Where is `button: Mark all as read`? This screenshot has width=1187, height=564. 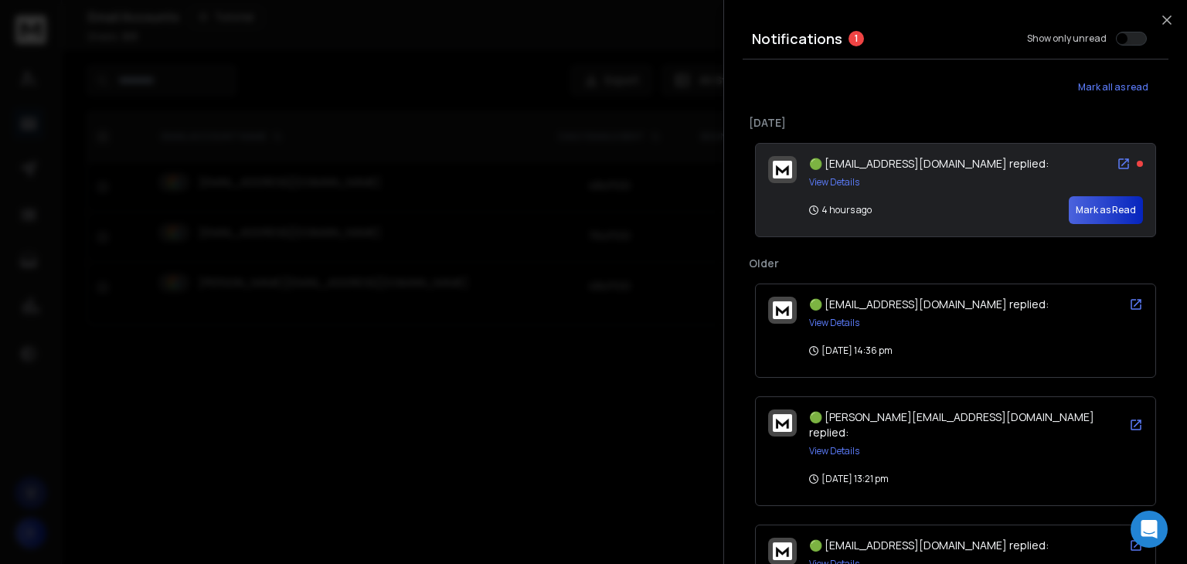 button: Mark all as read is located at coordinates (1112, 87).